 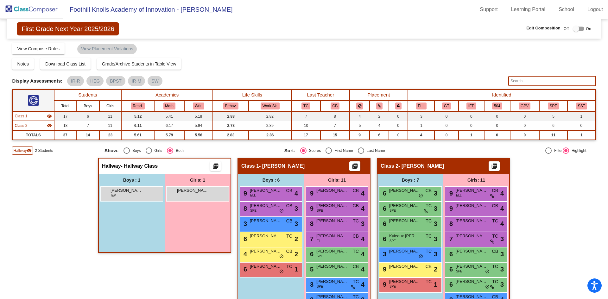 I want to click on th: Placement, so click(x=378, y=95).